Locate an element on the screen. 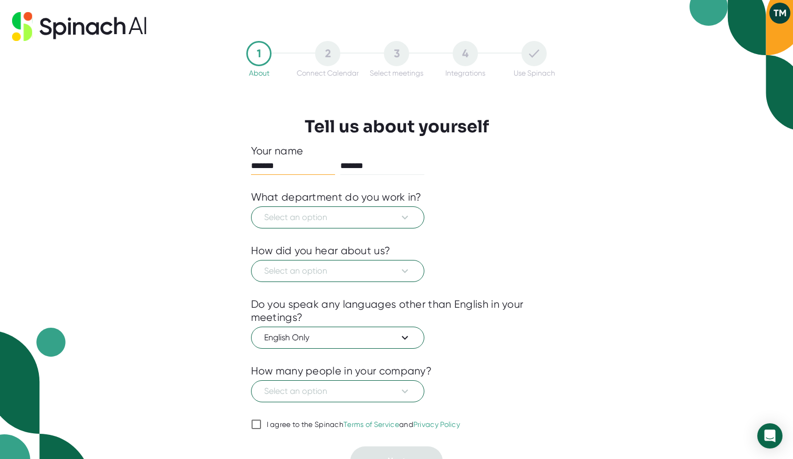 The image size is (793, 459). div: I agree to the Spinach and is located at coordinates (363, 425).